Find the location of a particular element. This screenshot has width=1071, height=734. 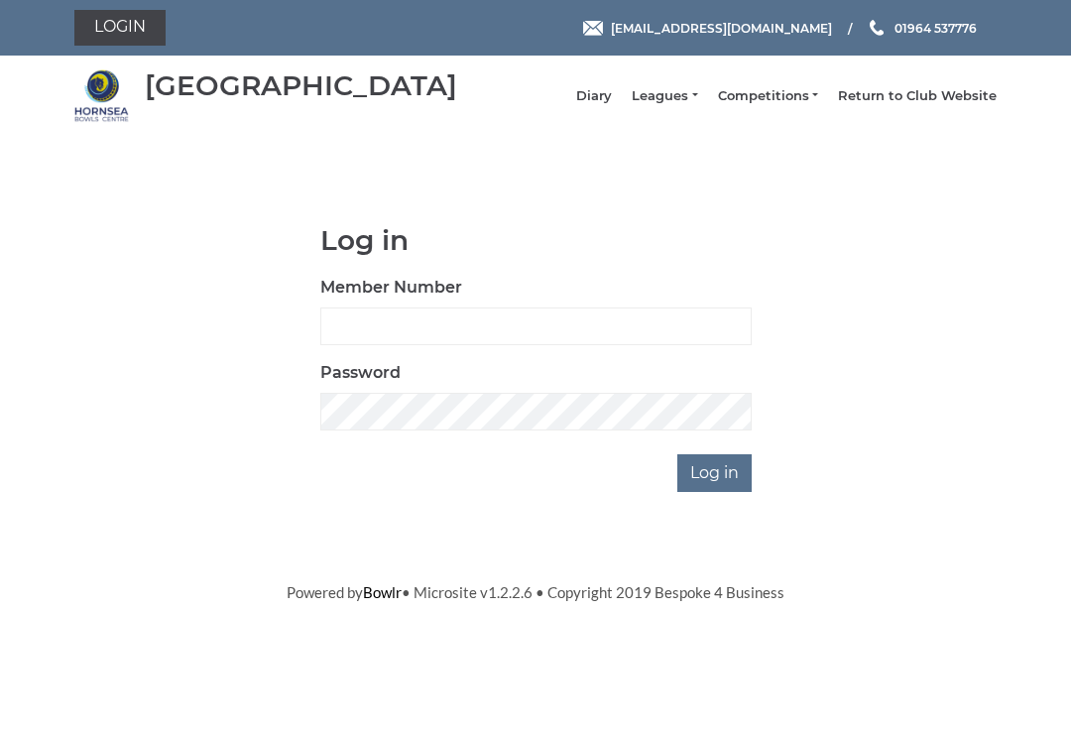

input: Log in is located at coordinates (714, 473).